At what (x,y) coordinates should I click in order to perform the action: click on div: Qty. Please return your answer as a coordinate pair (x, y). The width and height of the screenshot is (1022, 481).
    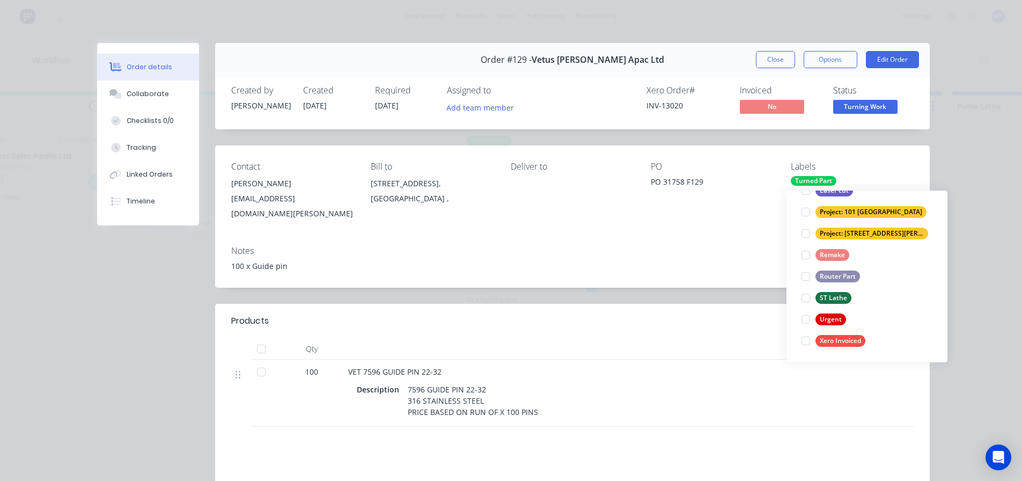
    Looking at the image, I should click on (312, 349).